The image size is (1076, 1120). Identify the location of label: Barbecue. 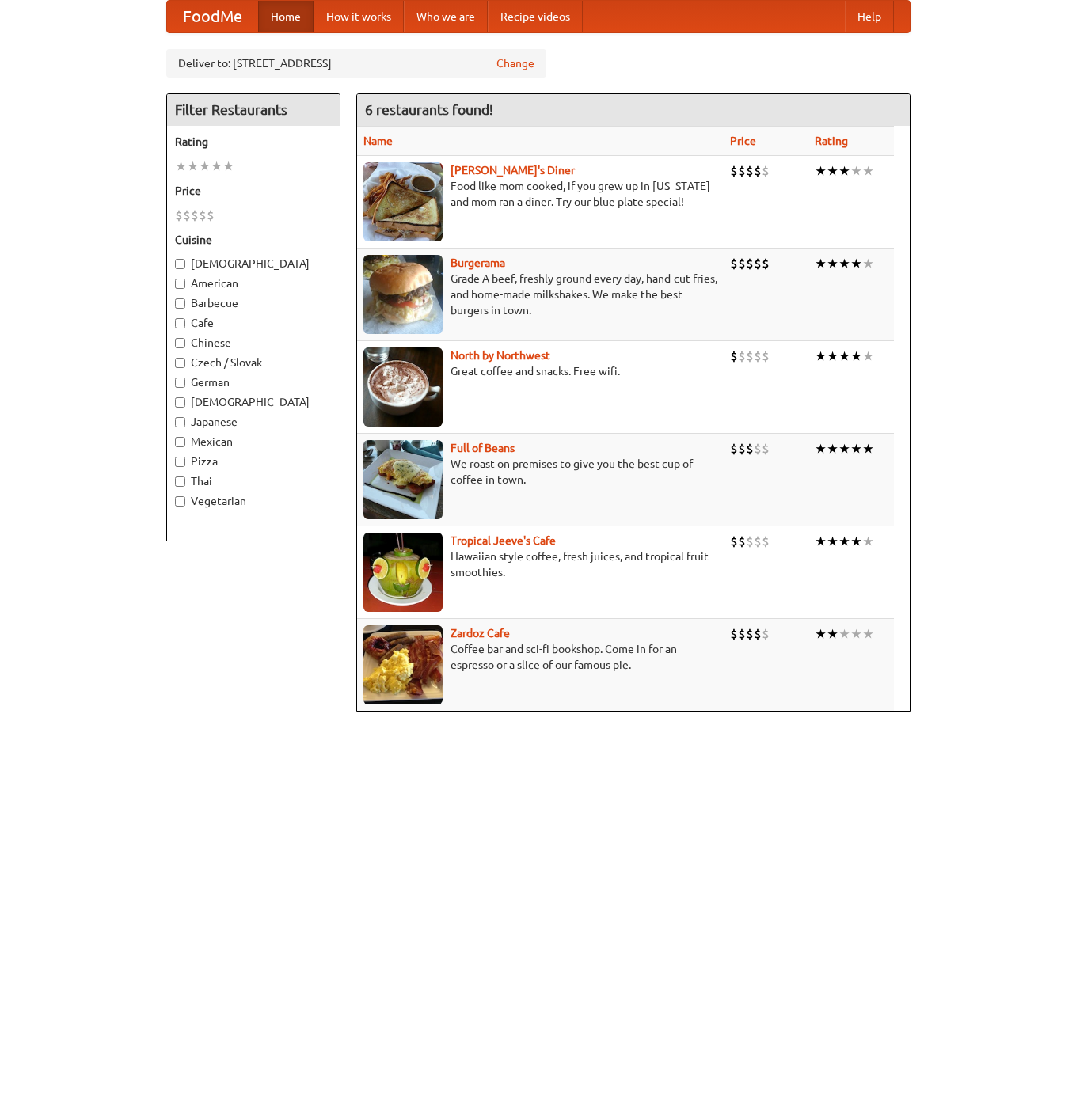
(253, 304).